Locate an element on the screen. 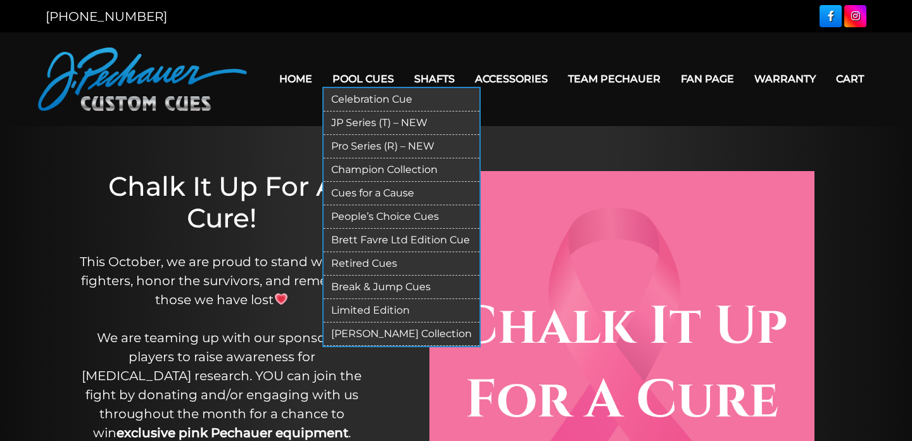  img: Pechauer Custom Cues is located at coordinates (143, 79).